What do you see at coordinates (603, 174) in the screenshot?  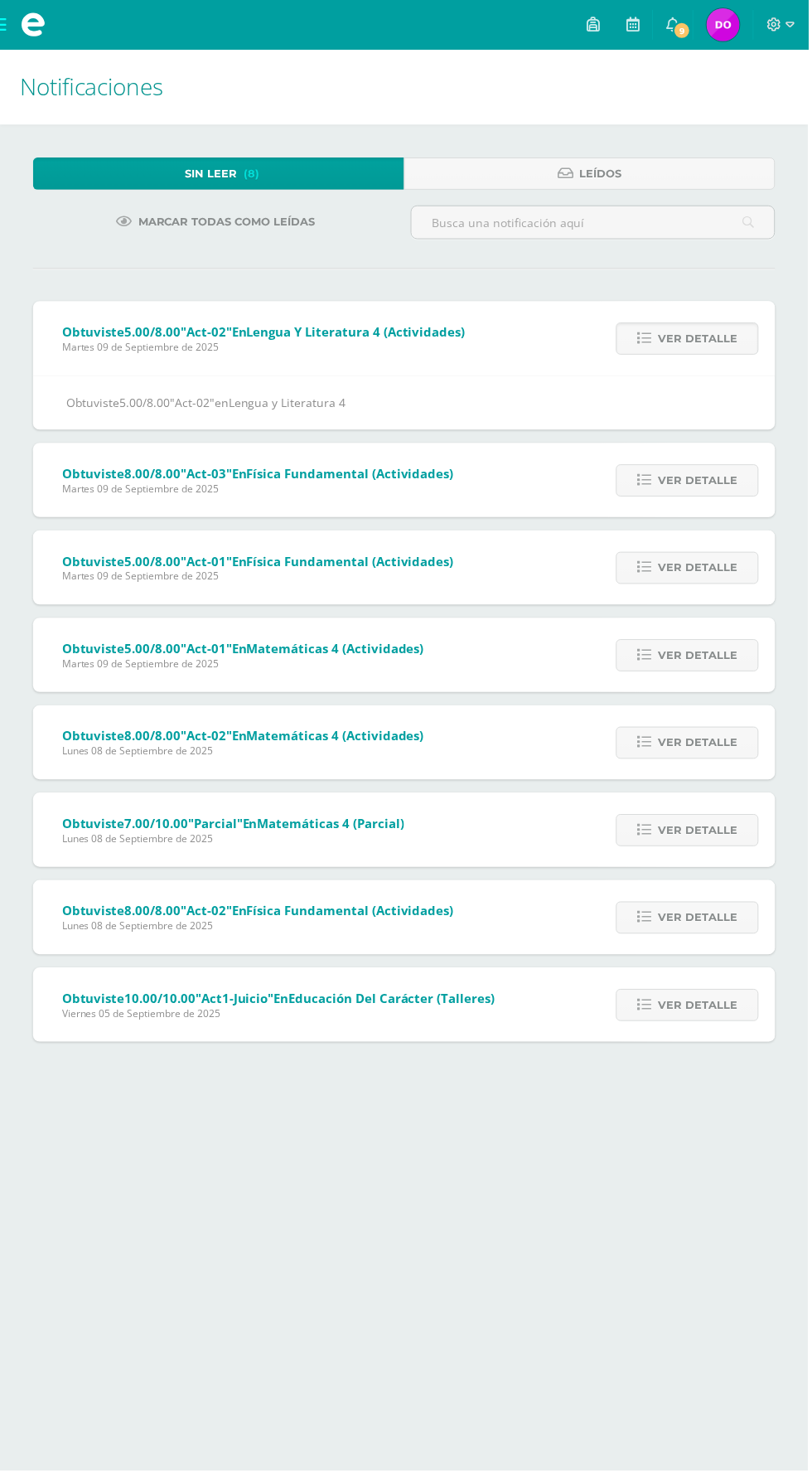 I see `span: Leídos` at bounding box center [603, 174].